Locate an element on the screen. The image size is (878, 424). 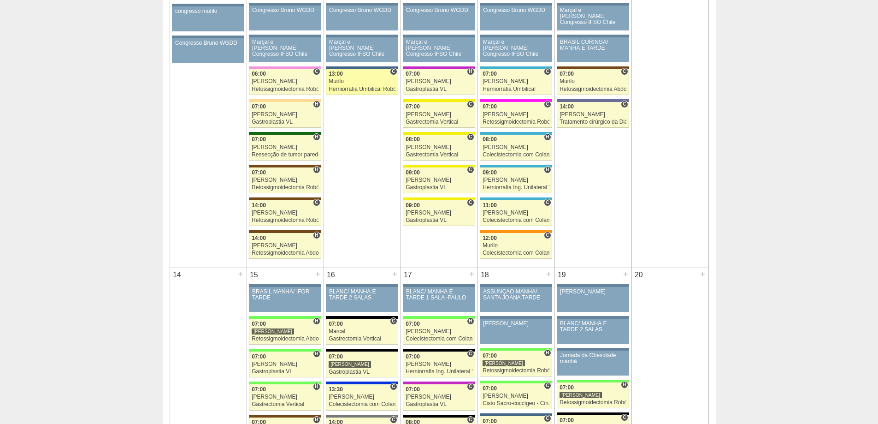
div: Colecistectomia com Colangiografia VL is located at coordinates (439, 338).